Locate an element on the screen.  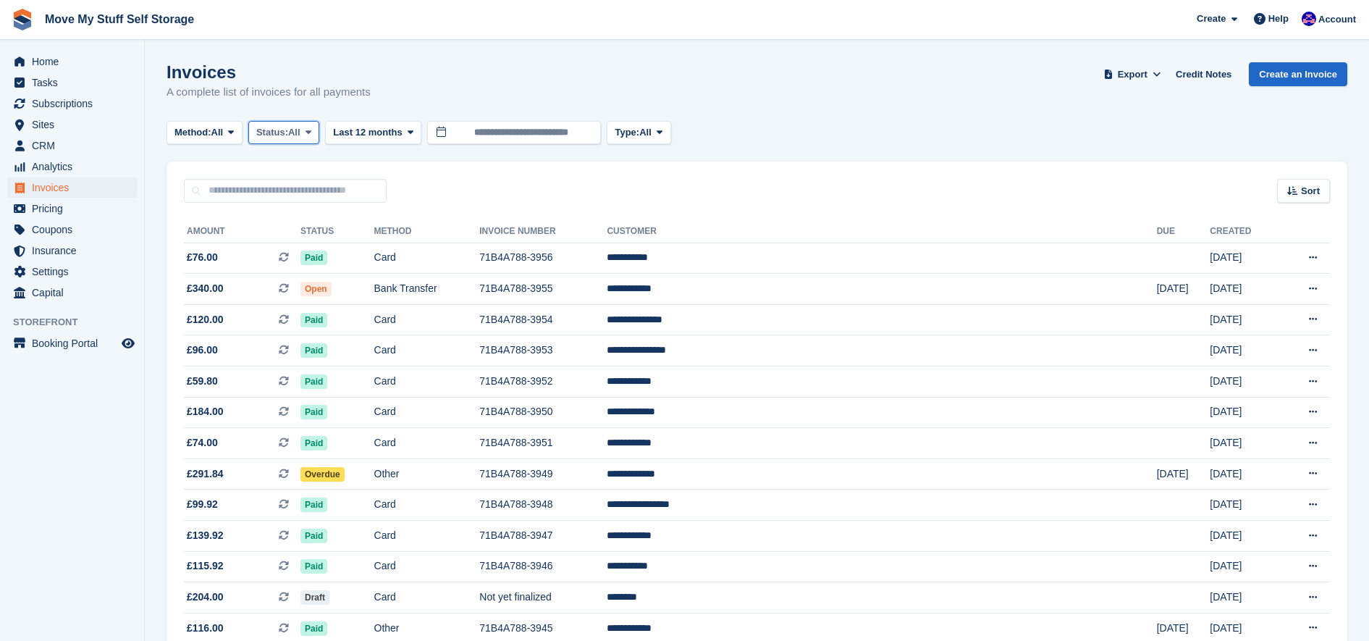
span: £139.92 is located at coordinates (205, 535).